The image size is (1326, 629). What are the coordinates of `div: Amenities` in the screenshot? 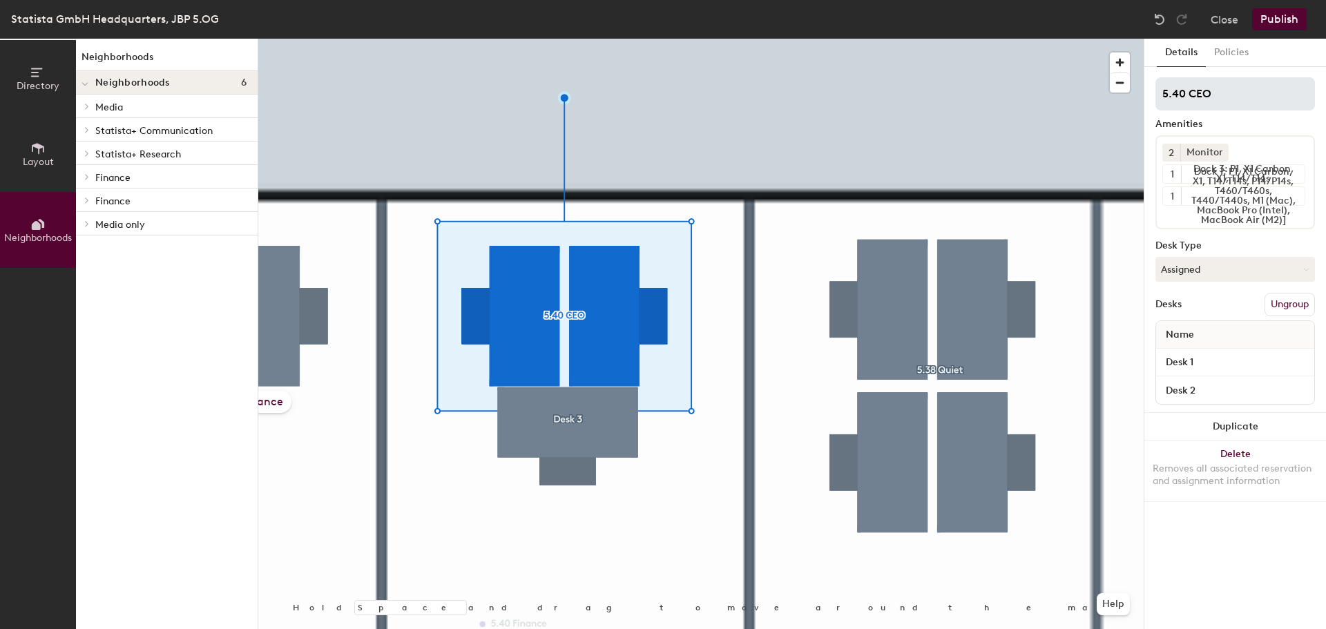 It's located at (1235, 124).